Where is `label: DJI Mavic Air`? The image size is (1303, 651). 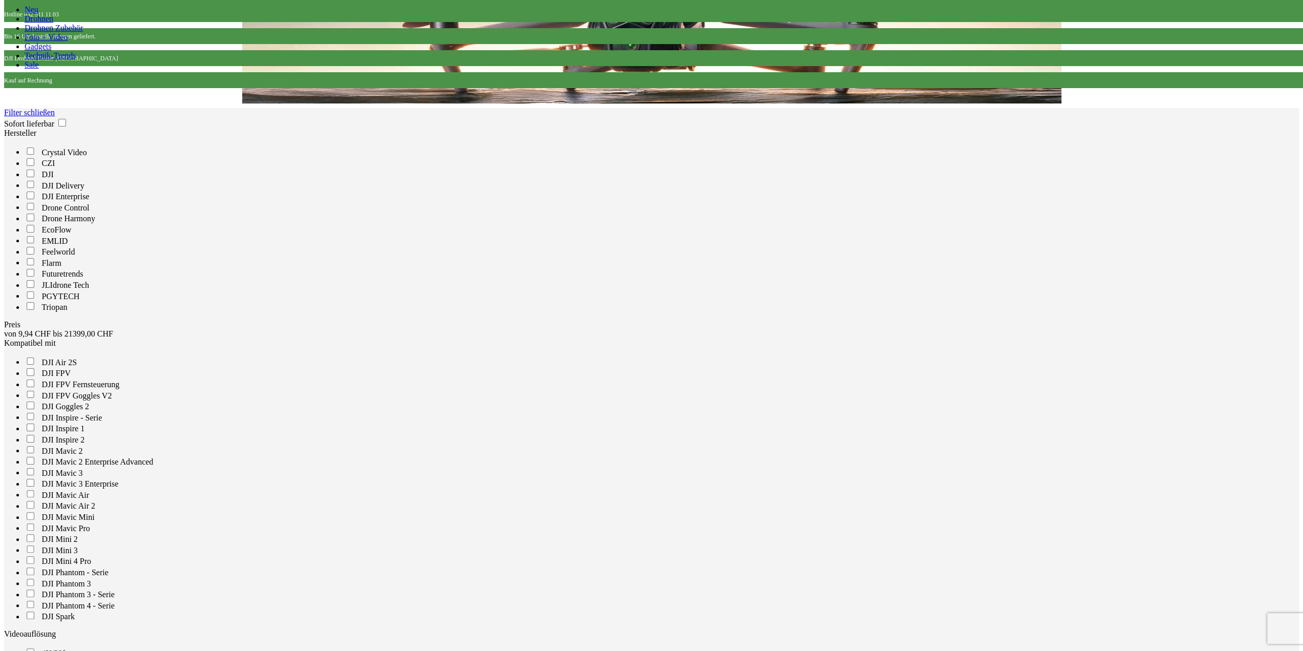 label: DJI Mavic Air is located at coordinates (66, 494).